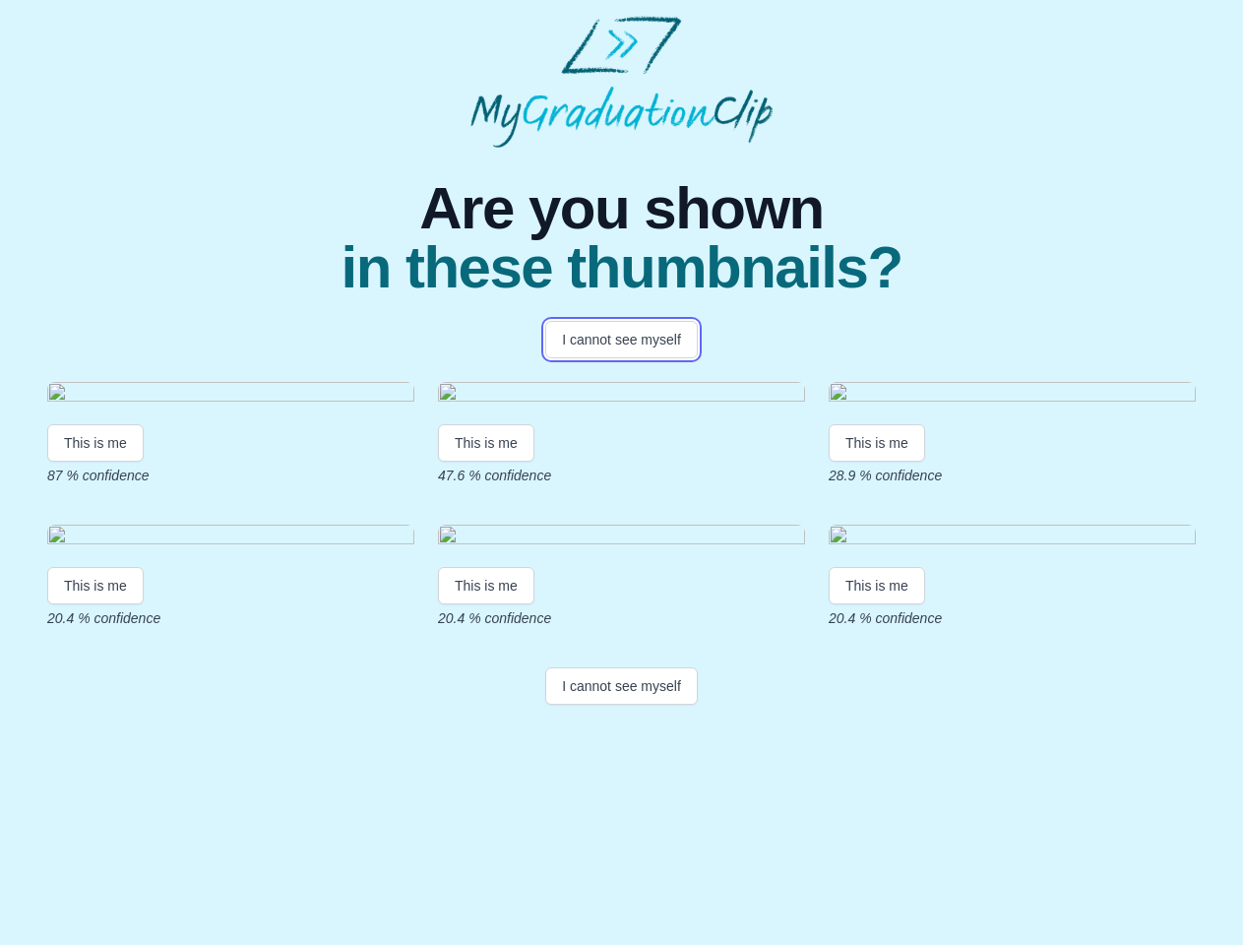 The height and width of the screenshot is (945, 1243). What do you see at coordinates (1012, 395) in the screenshot?
I see `img: 92880594dc747cbc0f0e46e02872768219761b6e.gif` at bounding box center [1012, 395].